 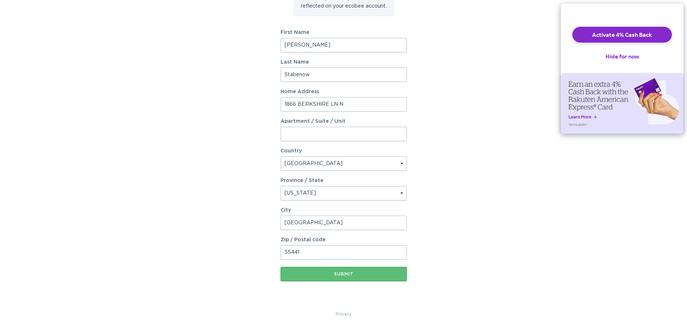 I want to click on label: City, so click(x=344, y=210).